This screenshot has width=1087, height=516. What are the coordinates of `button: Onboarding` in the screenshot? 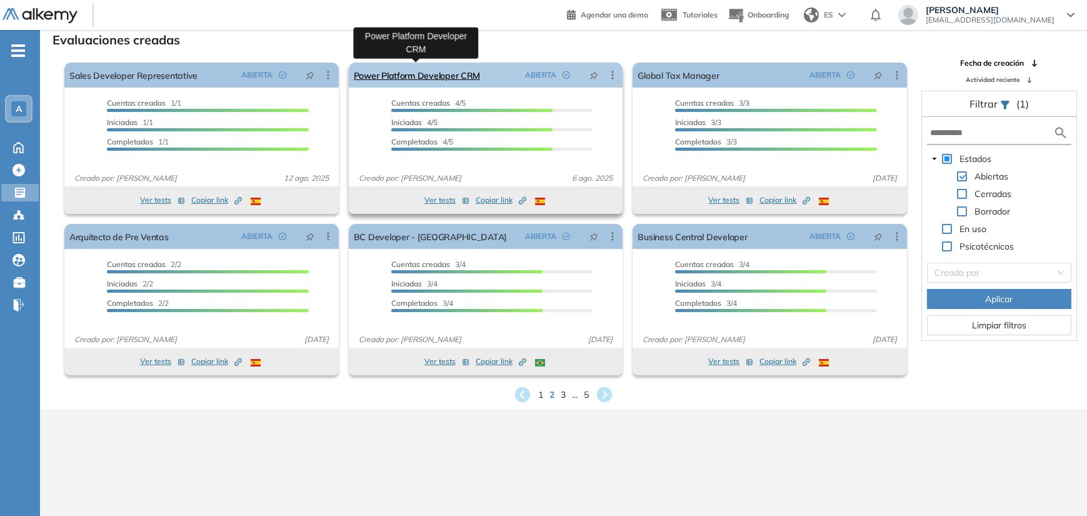 It's located at (758, 15).